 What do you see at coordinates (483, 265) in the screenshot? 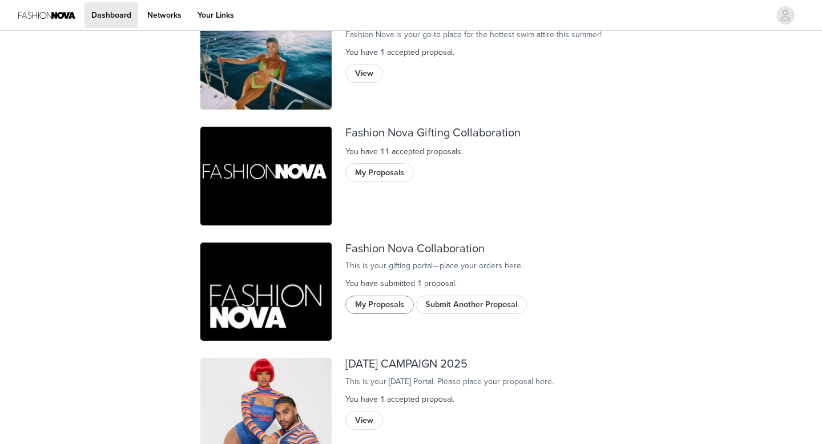
I see `div: This is your gifting portal—place your orders here.` at bounding box center [483, 265].